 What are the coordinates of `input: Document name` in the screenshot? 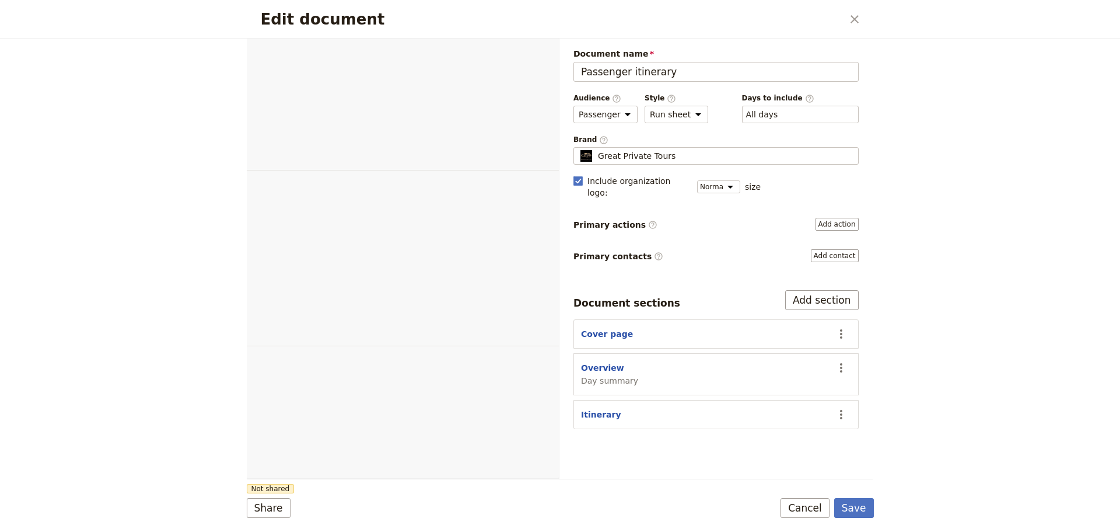 It's located at (716, 72).